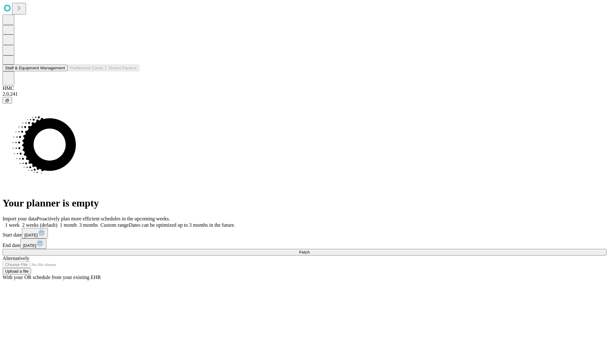 The image size is (609, 342). I want to click on button: Staff & Equipment Management, so click(35, 68).